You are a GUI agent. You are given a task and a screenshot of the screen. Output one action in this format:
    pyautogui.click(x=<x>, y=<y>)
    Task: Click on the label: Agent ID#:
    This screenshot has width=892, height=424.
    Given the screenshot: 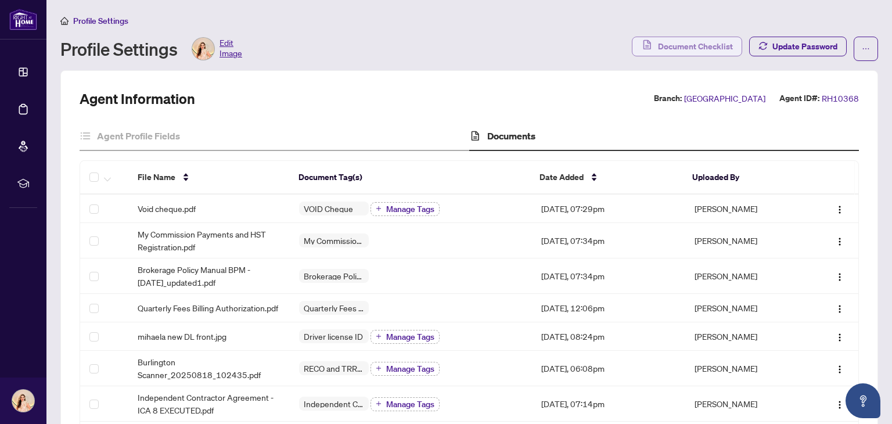 What is the action you would take?
    pyautogui.click(x=799, y=98)
    